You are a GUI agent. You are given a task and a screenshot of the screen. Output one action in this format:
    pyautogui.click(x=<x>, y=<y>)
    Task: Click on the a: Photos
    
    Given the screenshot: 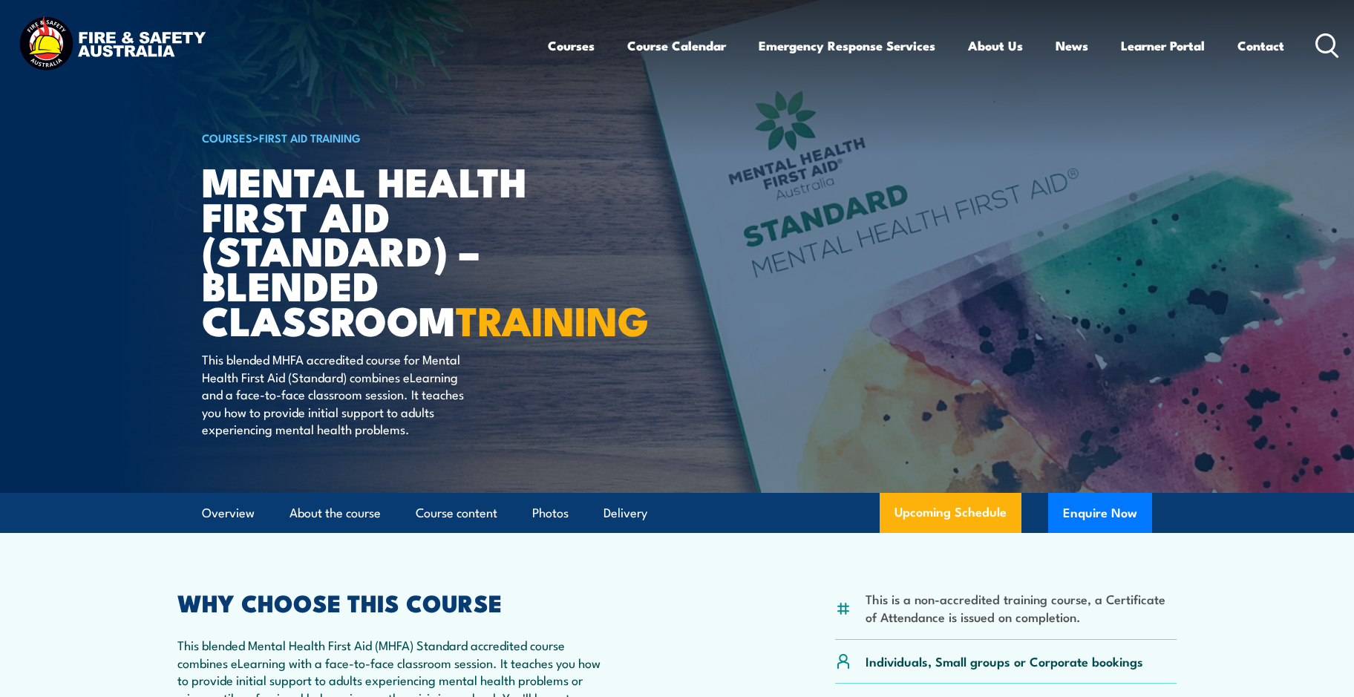 What is the action you would take?
    pyautogui.click(x=550, y=513)
    